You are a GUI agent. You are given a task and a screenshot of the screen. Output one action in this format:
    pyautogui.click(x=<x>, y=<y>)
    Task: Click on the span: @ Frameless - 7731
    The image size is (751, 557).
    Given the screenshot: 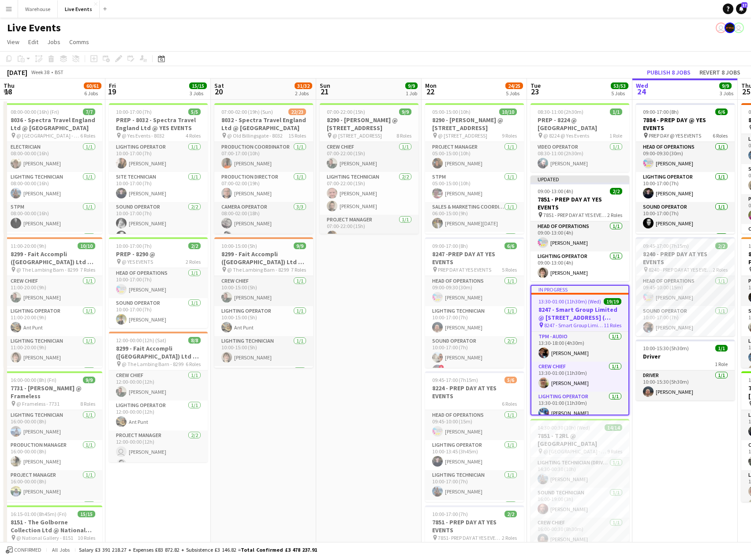 What is the action you would take?
    pyautogui.click(x=38, y=404)
    